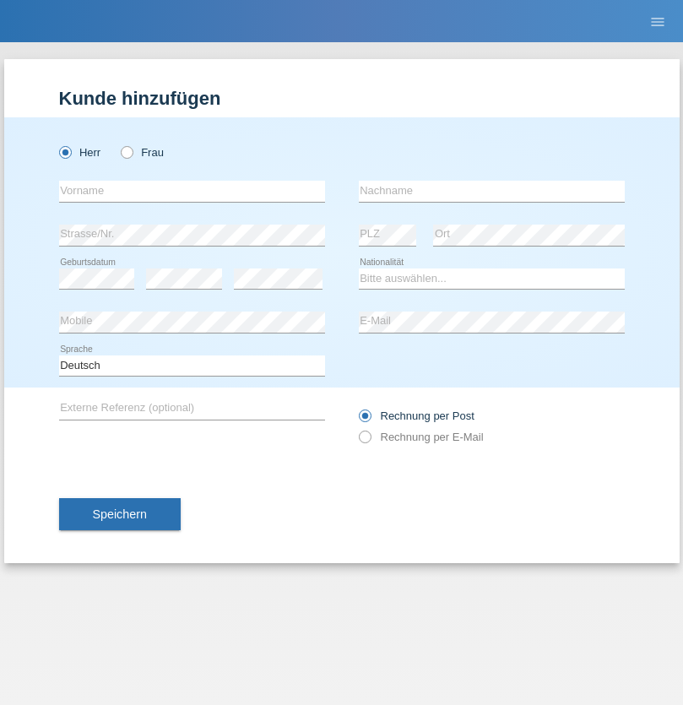 This screenshot has height=705, width=683. Describe the element at coordinates (120, 514) in the screenshot. I see `span: Speichern` at that location.